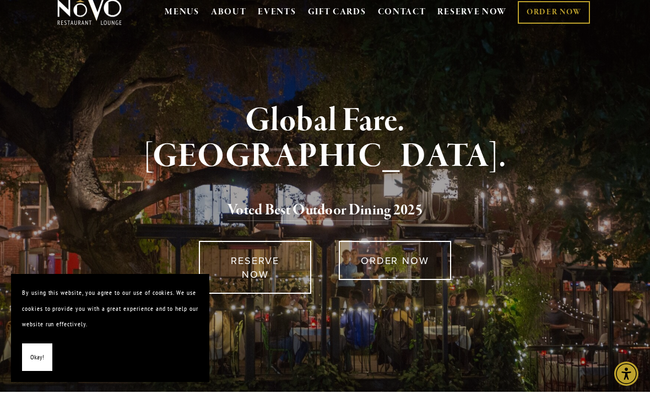 This screenshot has width=650, height=393. I want to click on a: CONTACT, so click(402, 12).